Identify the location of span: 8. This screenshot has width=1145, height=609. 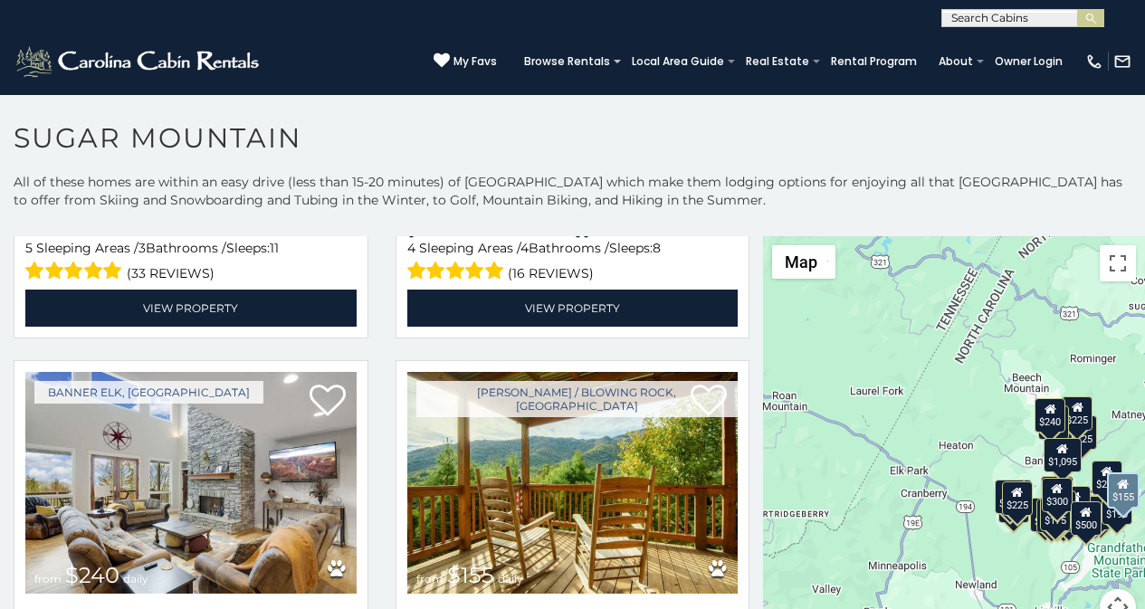
(656, 248).